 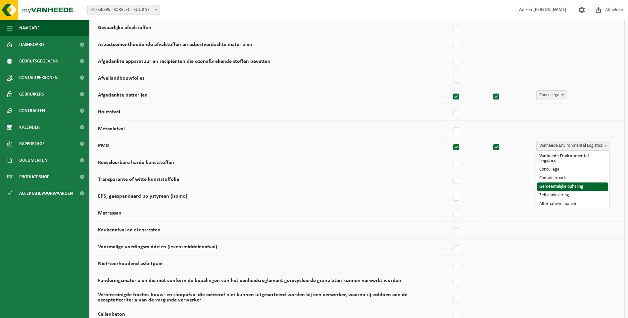 I want to click on span: Dashboard, so click(x=31, y=45).